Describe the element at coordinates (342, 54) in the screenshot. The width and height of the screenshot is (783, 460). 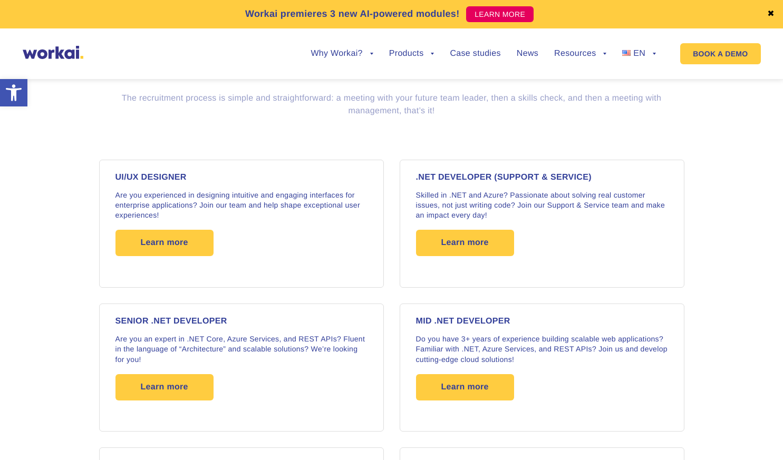
I see `a: Why Workai?` at that location.